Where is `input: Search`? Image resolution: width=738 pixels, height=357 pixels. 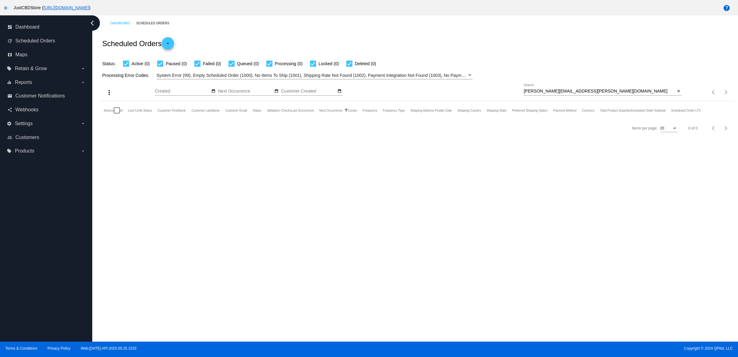
input: Search is located at coordinates (599, 91).